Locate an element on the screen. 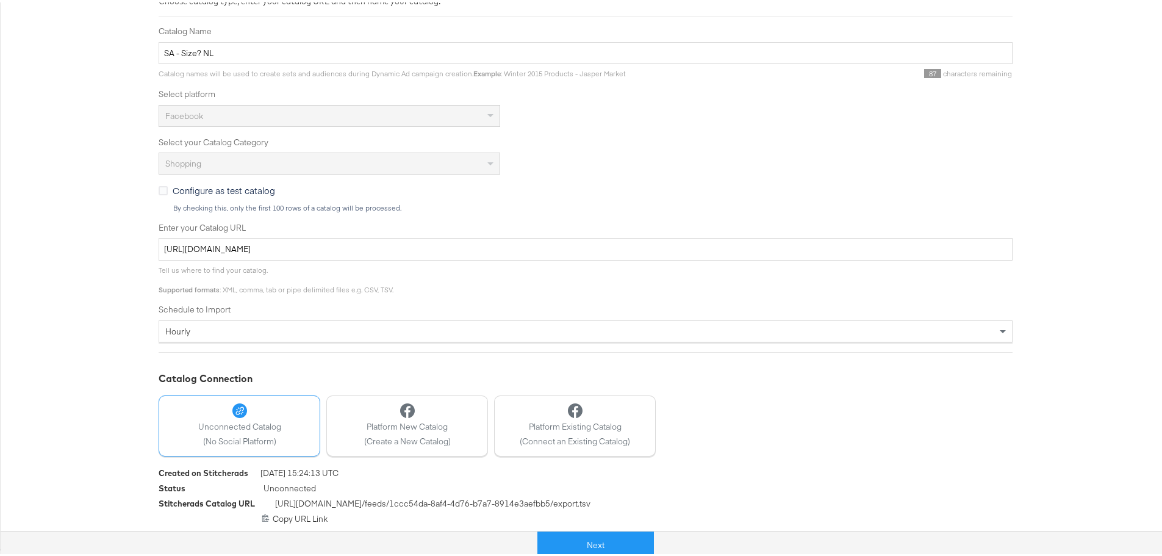 This screenshot has height=556, width=1162. span: Platform Existing Catalog is located at coordinates (575, 424).